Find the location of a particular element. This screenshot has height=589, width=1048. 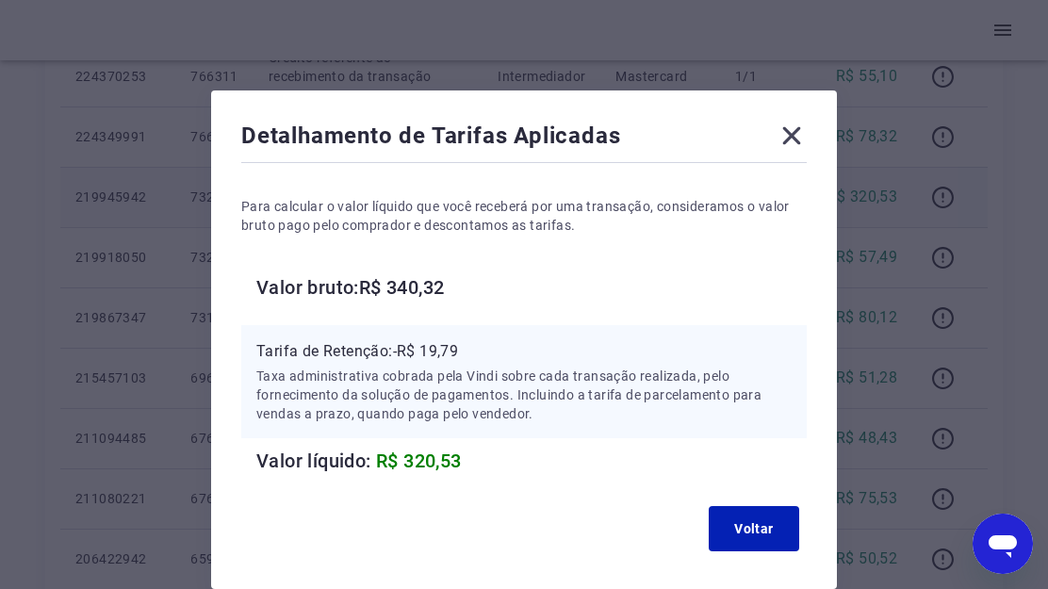

span: R$ 320,53 is located at coordinates (419, 461).